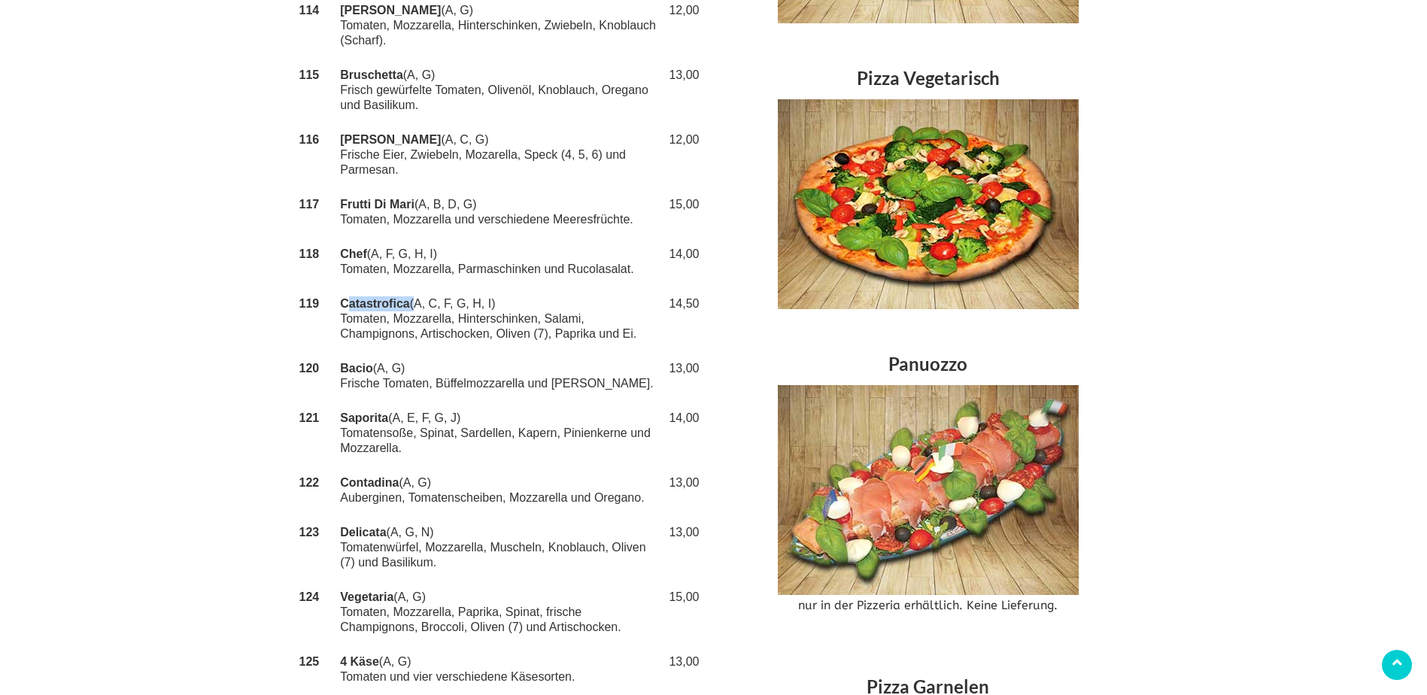  What do you see at coordinates (499, 90) in the screenshot?
I see `td: (A, G) Frisch gewürfelte Tomaten, Olivenöl, Knoblauch, Oregano und Basilikum.` at bounding box center [499, 90].